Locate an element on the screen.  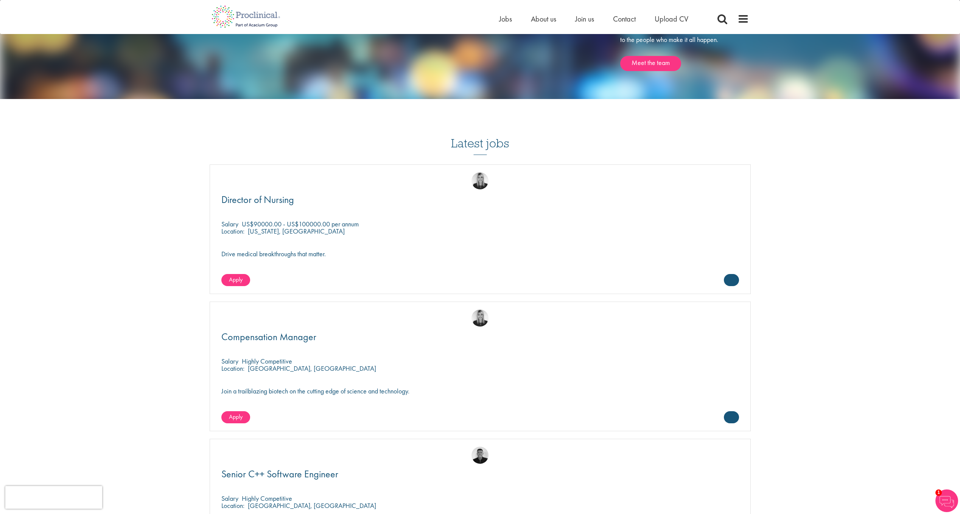
span: Jobs is located at coordinates (505, 19).